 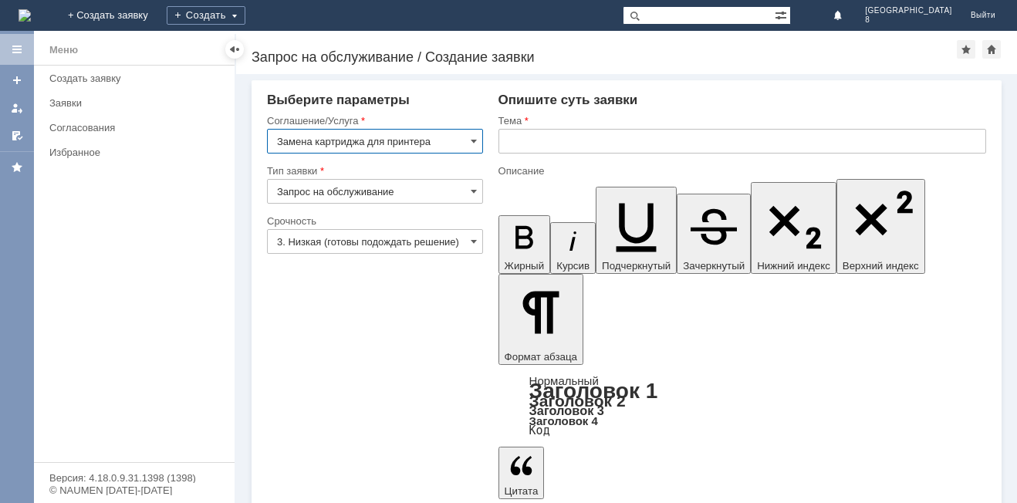 What do you see at coordinates (373, 171) in the screenshot?
I see `div: Тип заявки` at bounding box center [373, 171].